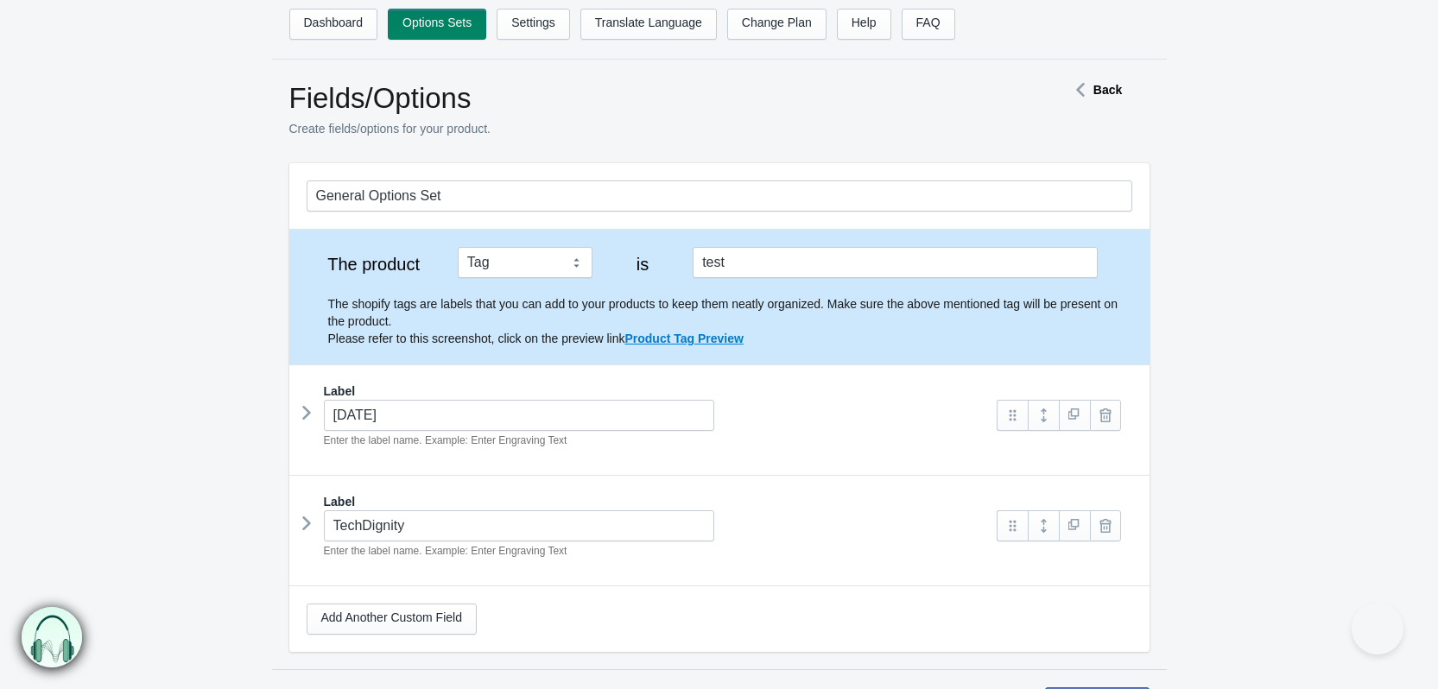  What do you see at coordinates (720, 196) in the screenshot?
I see `input: General Options Set` at bounding box center [720, 196].